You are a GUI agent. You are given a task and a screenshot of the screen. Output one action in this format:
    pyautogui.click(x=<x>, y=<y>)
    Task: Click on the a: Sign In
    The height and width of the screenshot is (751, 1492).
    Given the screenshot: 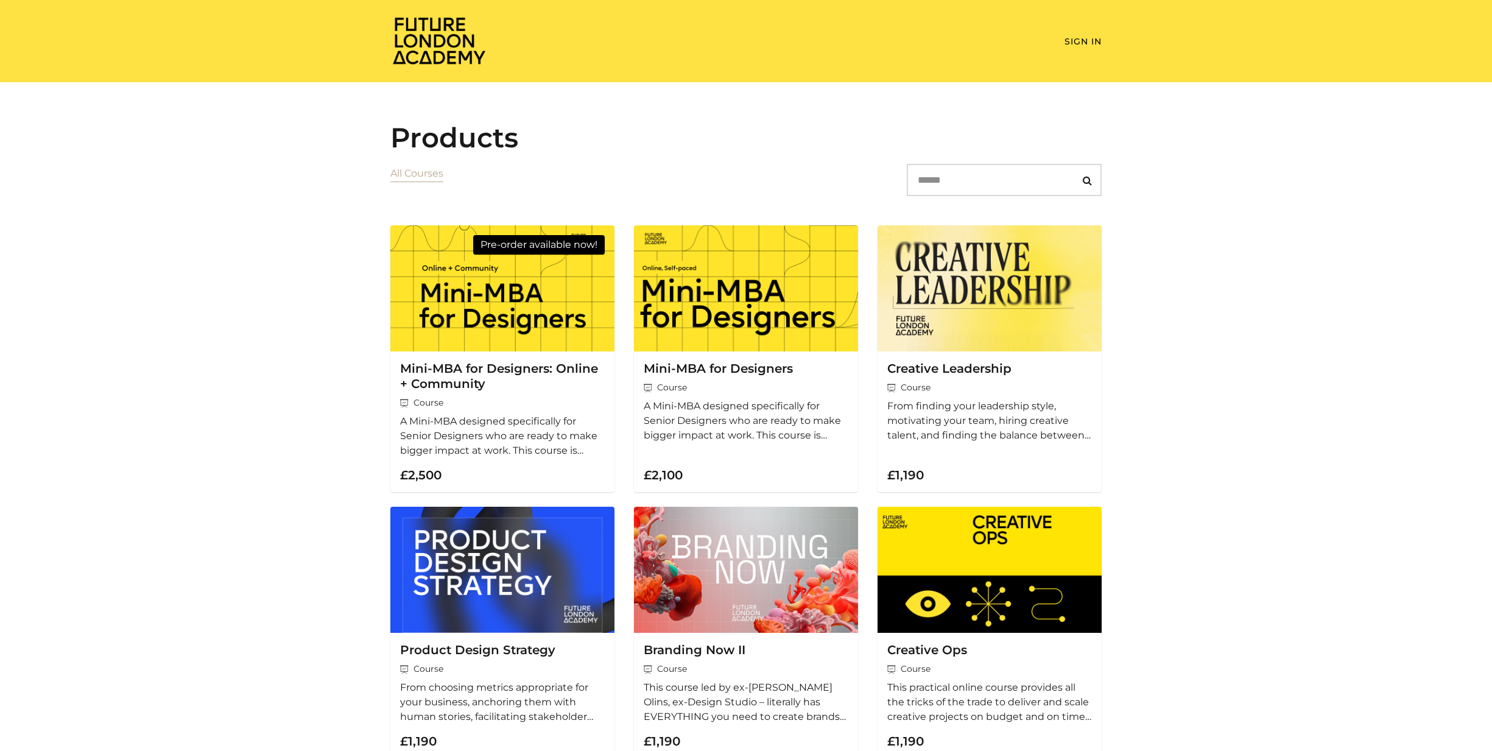 What is the action you would take?
    pyautogui.click(x=1082, y=41)
    